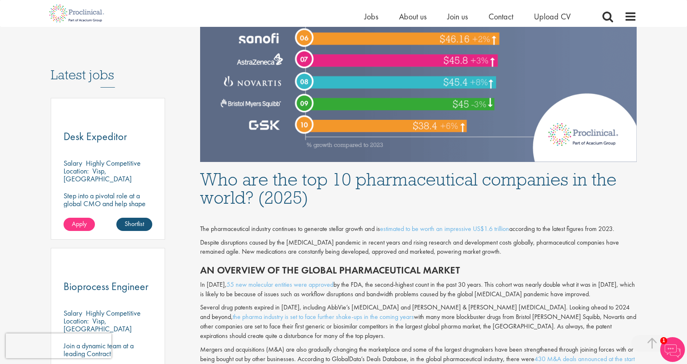 The height and width of the screenshot is (364, 687). Describe the element at coordinates (458, 17) in the screenshot. I see `a: Join us` at that location.